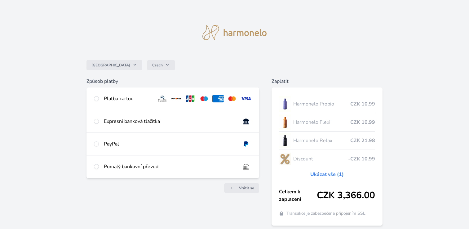 The image size is (469, 229). Describe the element at coordinates (285, 159) in the screenshot. I see `img: discount-lo.png` at that location.